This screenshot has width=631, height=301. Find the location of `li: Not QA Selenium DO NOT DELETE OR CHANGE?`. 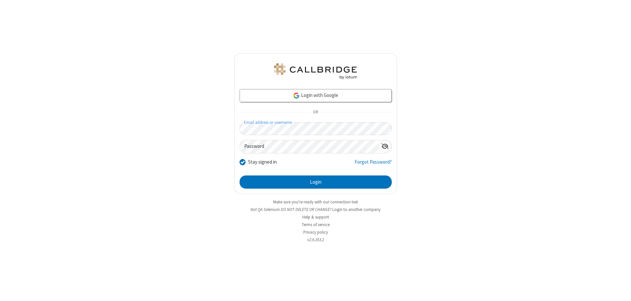

li: Not QA Selenium DO NOT DELETE OR CHANGE? is located at coordinates (316, 209).